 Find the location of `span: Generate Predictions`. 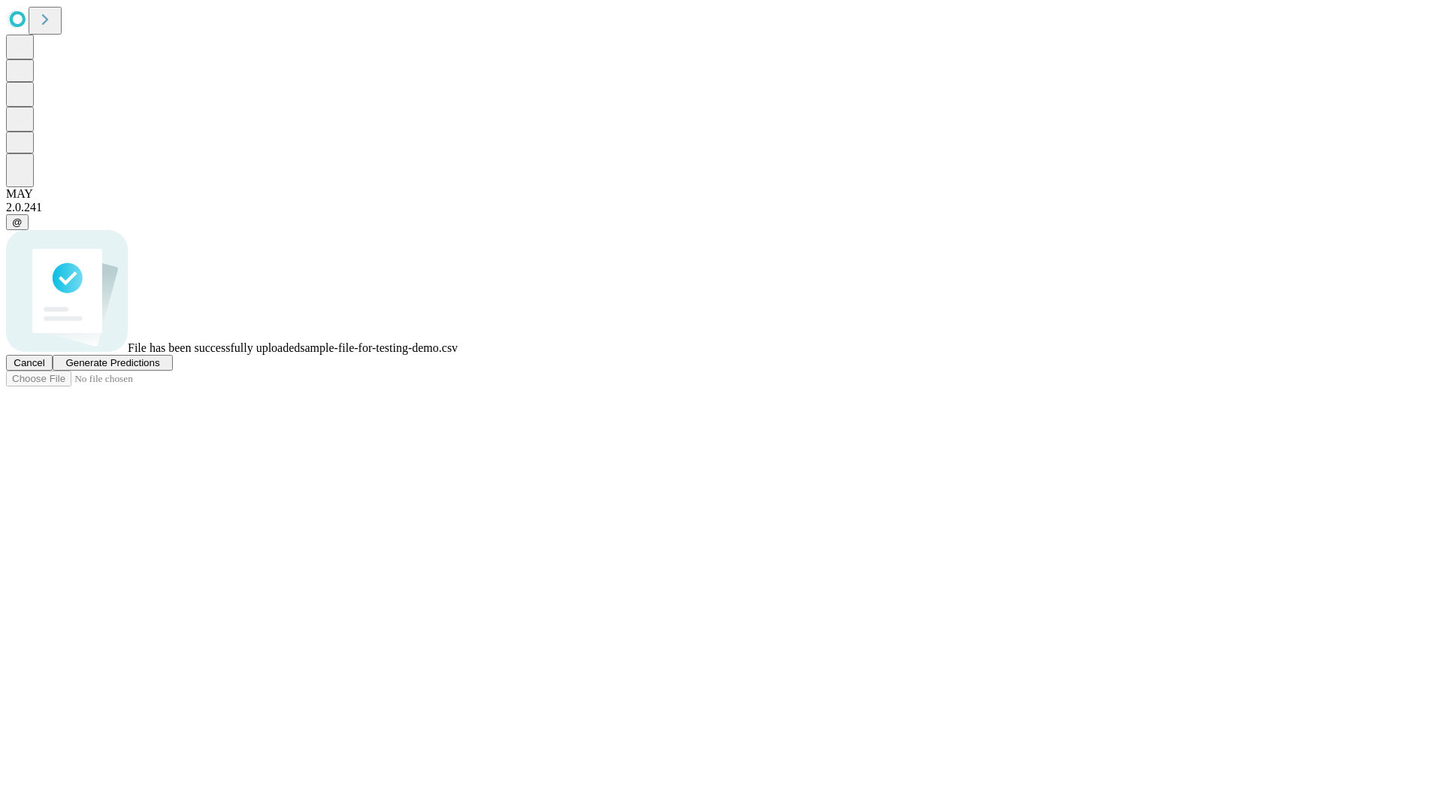

span: Generate Predictions is located at coordinates (112, 362).